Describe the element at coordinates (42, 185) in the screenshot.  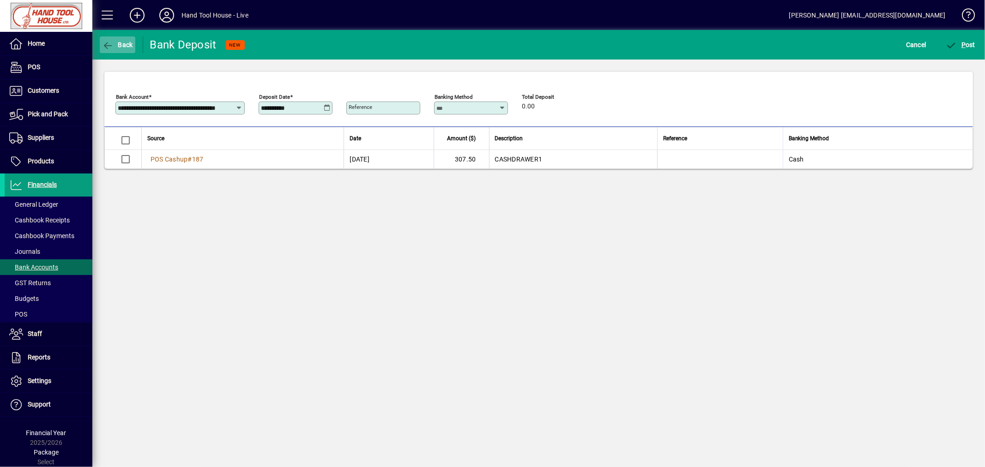
I see `span: Financials` at that location.